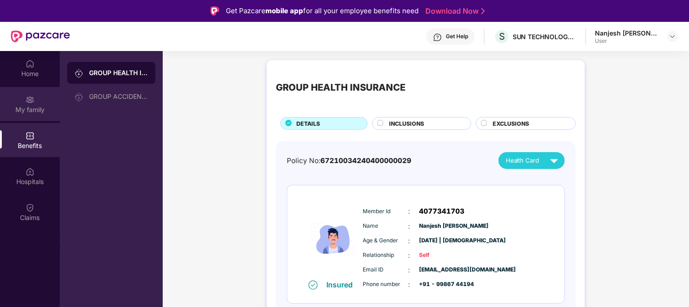  Describe the element at coordinates (438, 37) in the screenshot. I see `img: svg+xml;base64,PHN2ZyBpZD0iSGVscC0zMngzMiIgeG1sbnM9Imh0dHA6Ly93d3cudzMub3JnLzIwMDAvc3ZnIiB3aWR0aD...` at that location.